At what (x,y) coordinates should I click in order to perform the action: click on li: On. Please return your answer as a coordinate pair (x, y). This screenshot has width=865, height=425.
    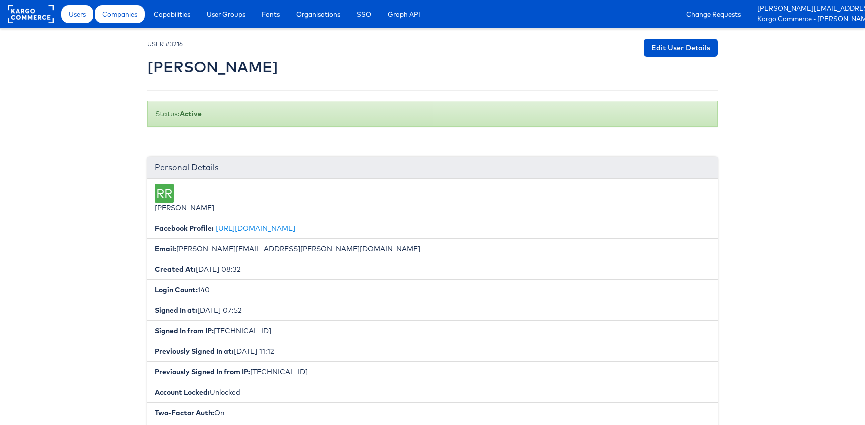
    Looking at the image, I should click on (432, 413).